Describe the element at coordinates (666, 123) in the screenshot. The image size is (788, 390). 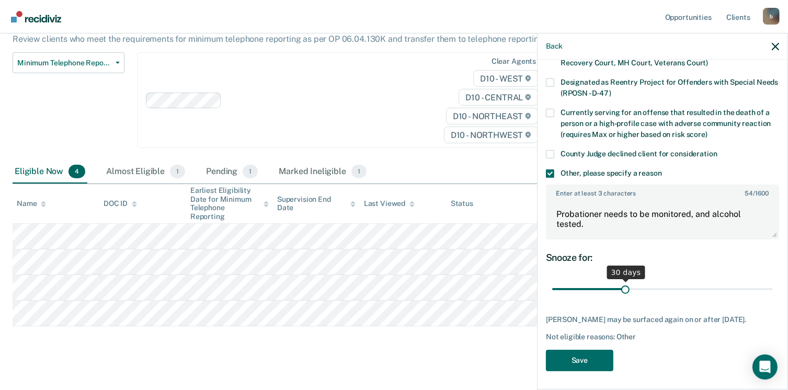
I see `span: Currently serving for an offense that resulted in the death of a person or a high-profile case wi...` at that location.